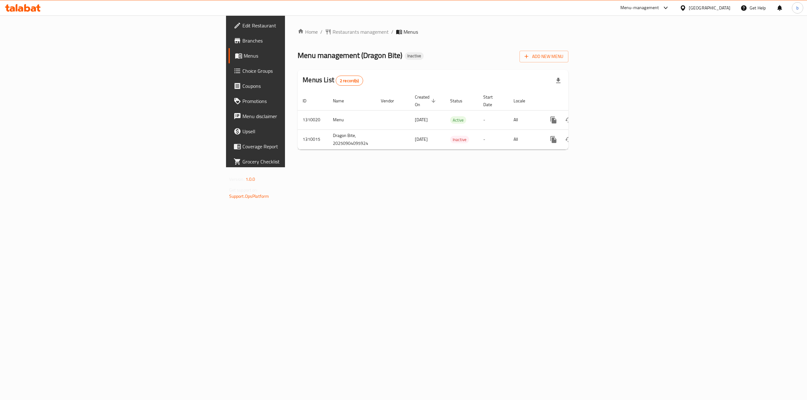 Image resolution: width=807 pixels, height=400 pixels. What do you see at coordinates (295, 147) in the screenshot?
I see `a: Coverage Report` at bounding box center [295, 147].